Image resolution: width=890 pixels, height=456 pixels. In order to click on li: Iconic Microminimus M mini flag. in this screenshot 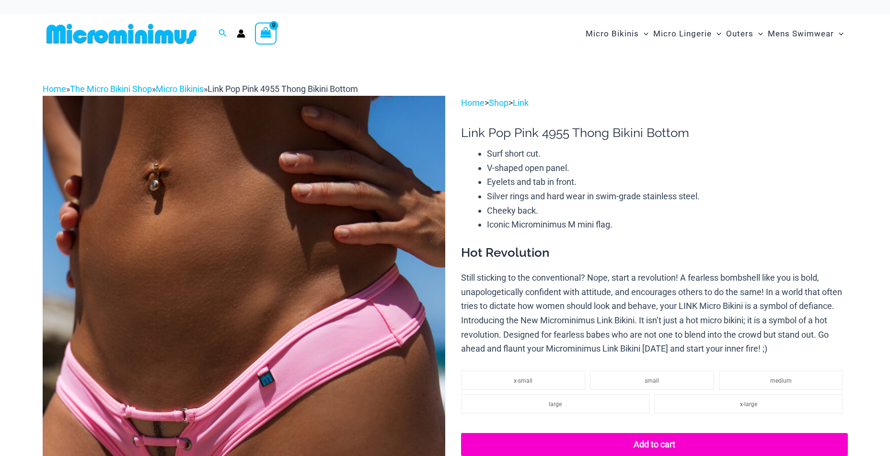, I will do `click(667, 225)`.